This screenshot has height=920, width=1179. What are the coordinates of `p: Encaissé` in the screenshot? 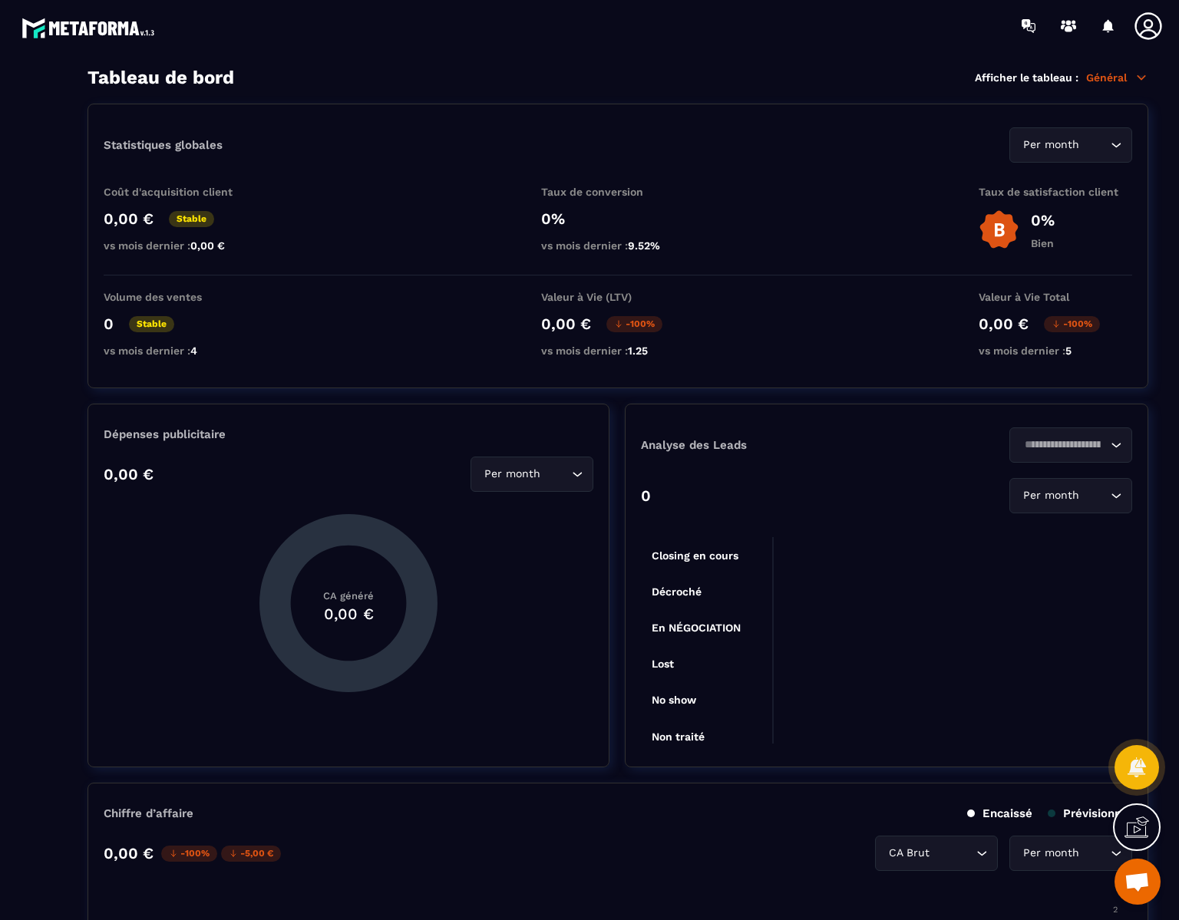 It's located at (999, 813).